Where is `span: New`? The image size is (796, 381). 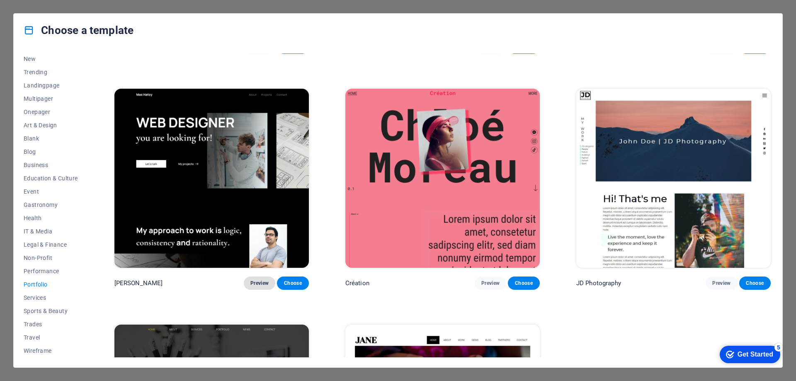 span: New is located at coordinates (51, 59).